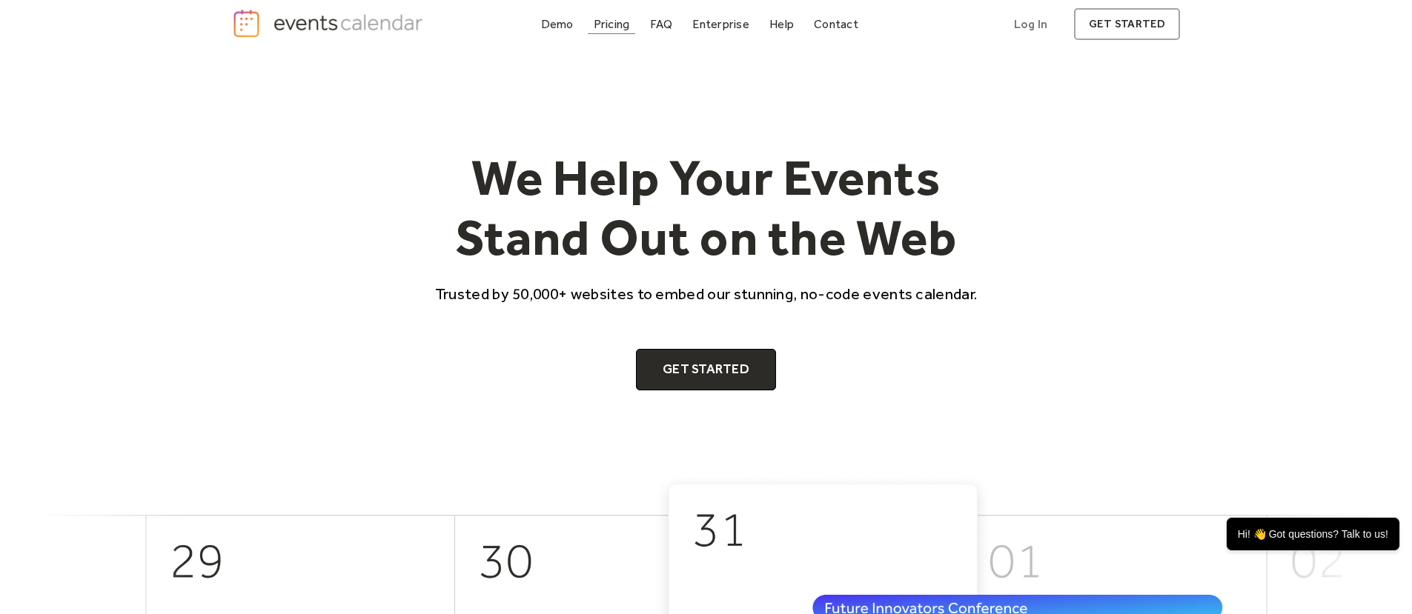 This screenshot has width=1412, height=614. What do you see at coordinates (661, 24) in the screenshot?
I see `a: FAQ` at bounding box center [661, 24].